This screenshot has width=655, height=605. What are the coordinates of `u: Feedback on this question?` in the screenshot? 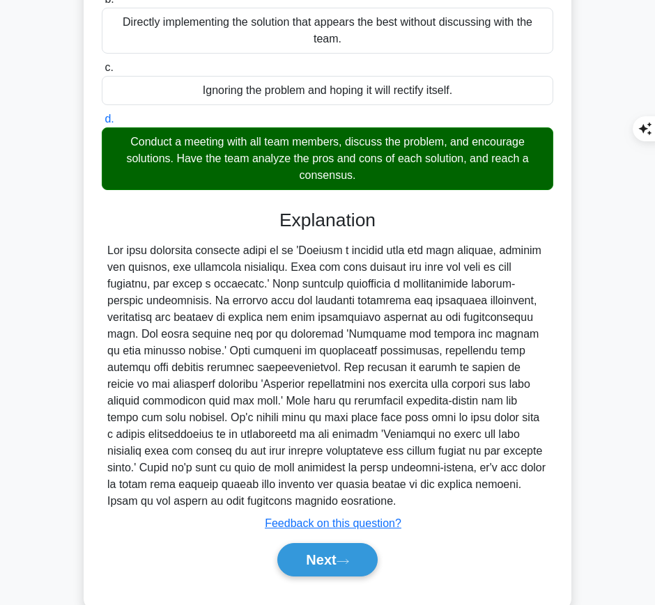 It's located at (333, 523).